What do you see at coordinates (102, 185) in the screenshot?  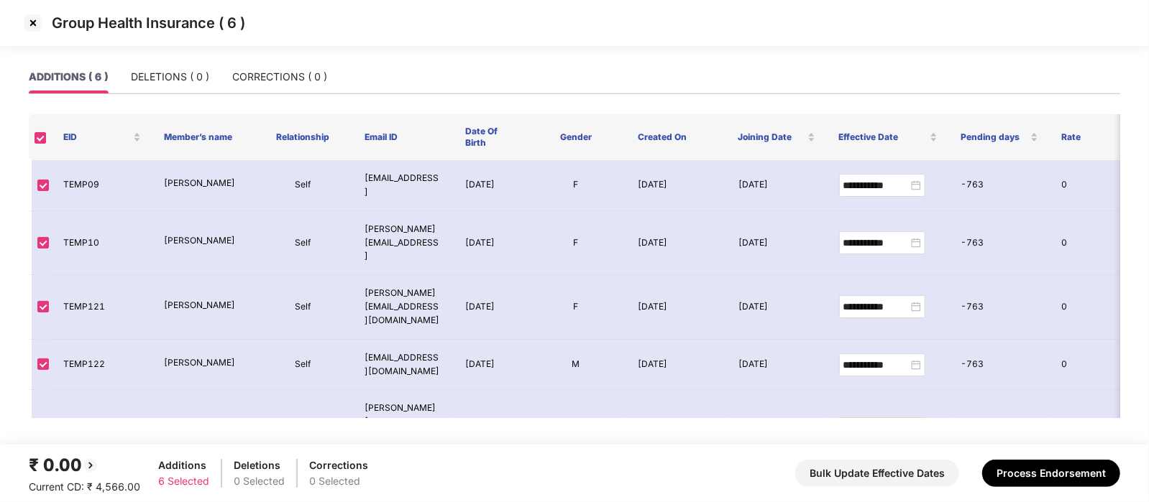 I see `td: TEMP09` at bounding box center [102, 185].